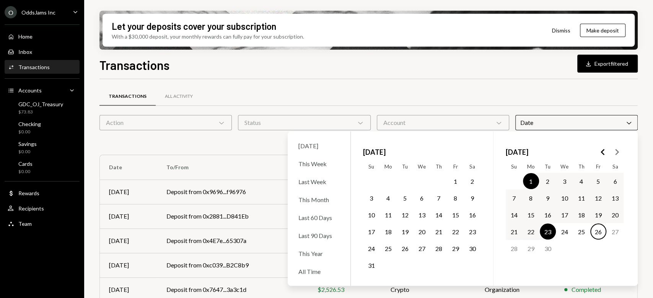 The width and height of the screenshot is (653, 298). What do you see at coordinates (455, 198) in the screenshot?
I see `button: Friday, August 8th, 2025` at bounding box center [455, 198].